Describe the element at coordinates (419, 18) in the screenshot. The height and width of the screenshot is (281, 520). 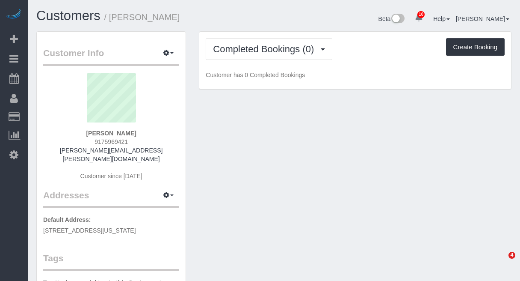
I see `a: 10` at that location.